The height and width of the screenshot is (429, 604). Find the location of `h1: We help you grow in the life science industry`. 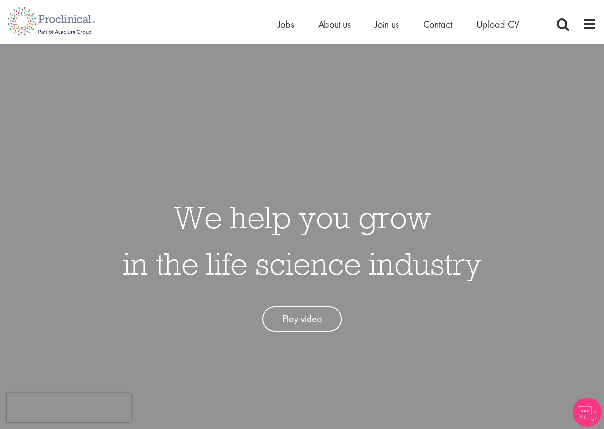

h1: We help you grow in the life science industry is located at coordinates (302, 240).